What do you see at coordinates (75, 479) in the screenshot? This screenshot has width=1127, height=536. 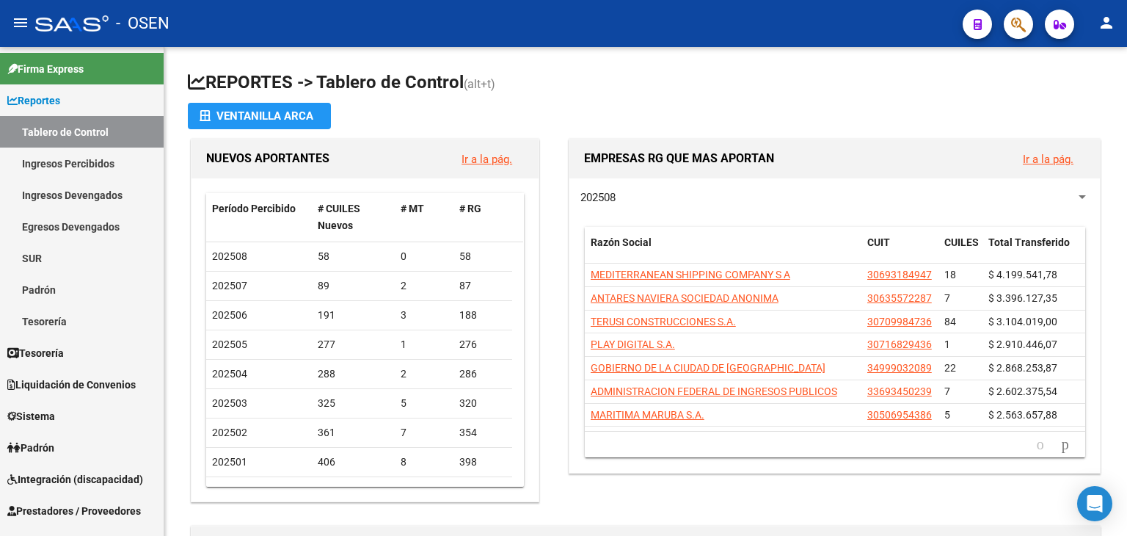 I see `span: Integración (discapacidad)` at bounding box center [75, 479].